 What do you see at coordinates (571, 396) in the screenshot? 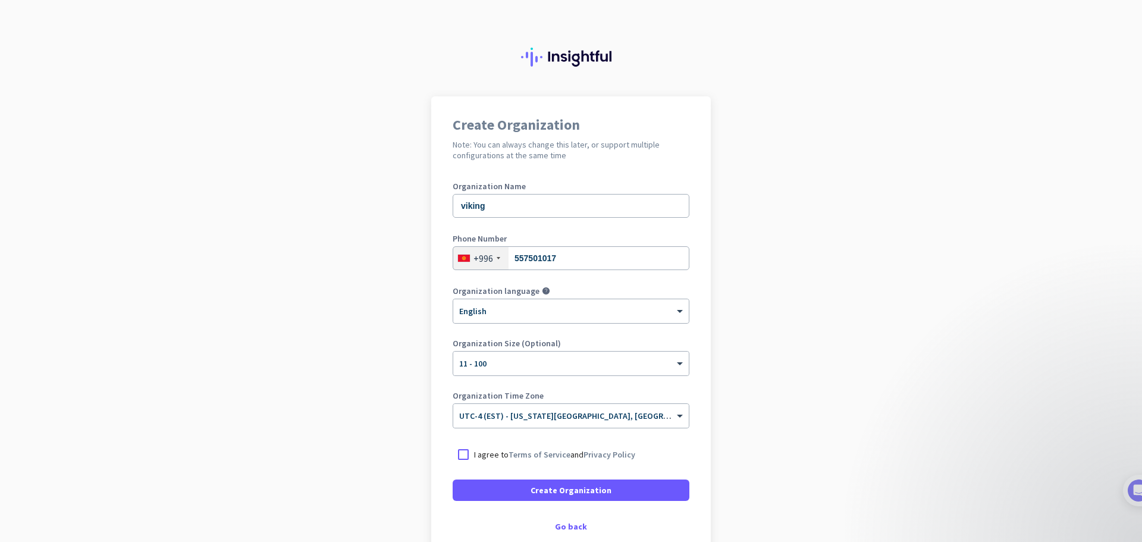
I see `label: Organization Time Zone` at bounding box center [571, 396].